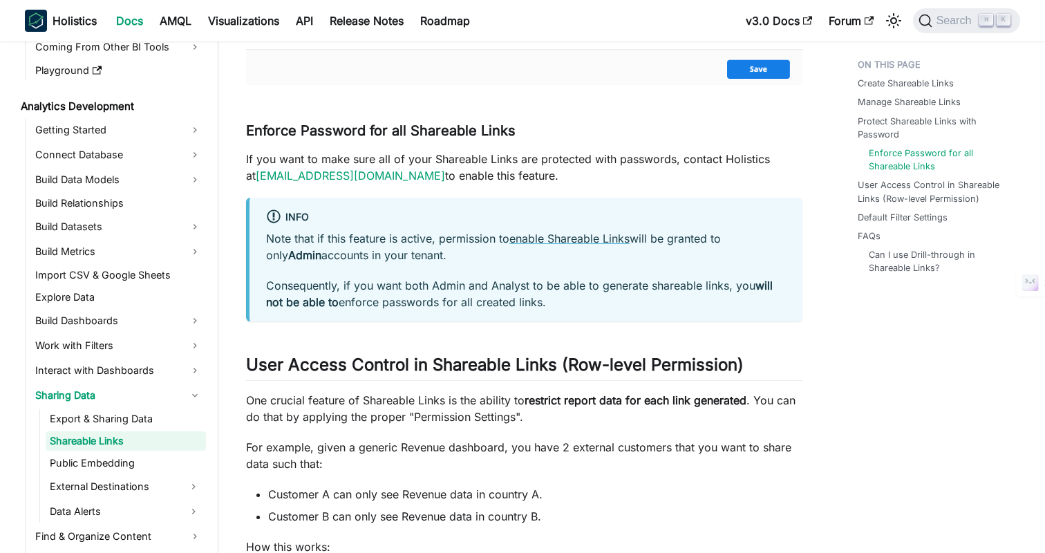  Describe the element at coordinates (524, 456) in the screenshot. I see `p: For example, given a generic Revenue dashboard, you have 2 external customers that you want to sh...` at that location.